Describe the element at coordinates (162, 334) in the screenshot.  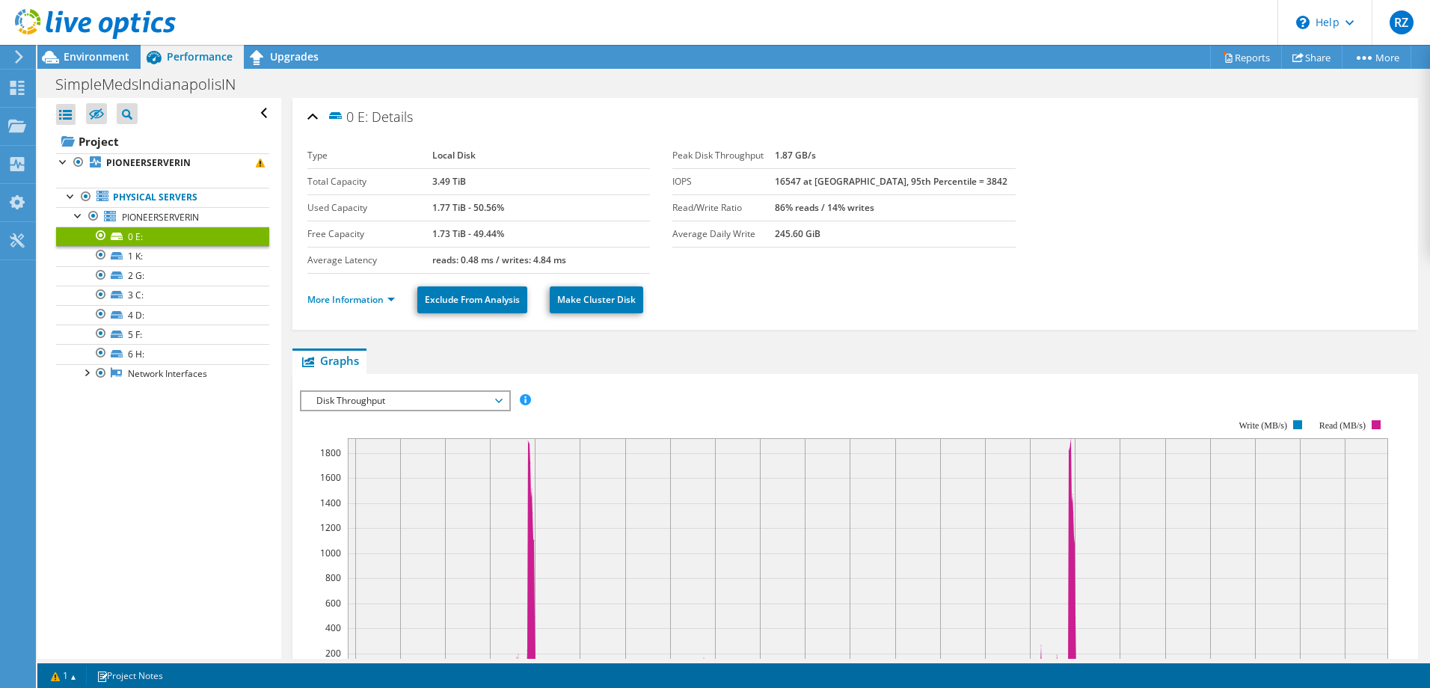
I see `a: 5 F:` at that location.